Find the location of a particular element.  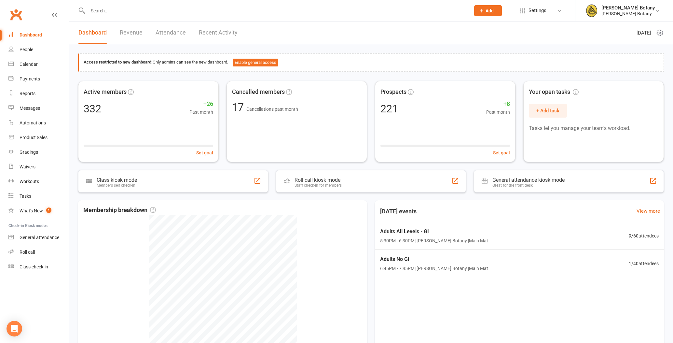

a: Attendance is located at coordinates (171, 33).